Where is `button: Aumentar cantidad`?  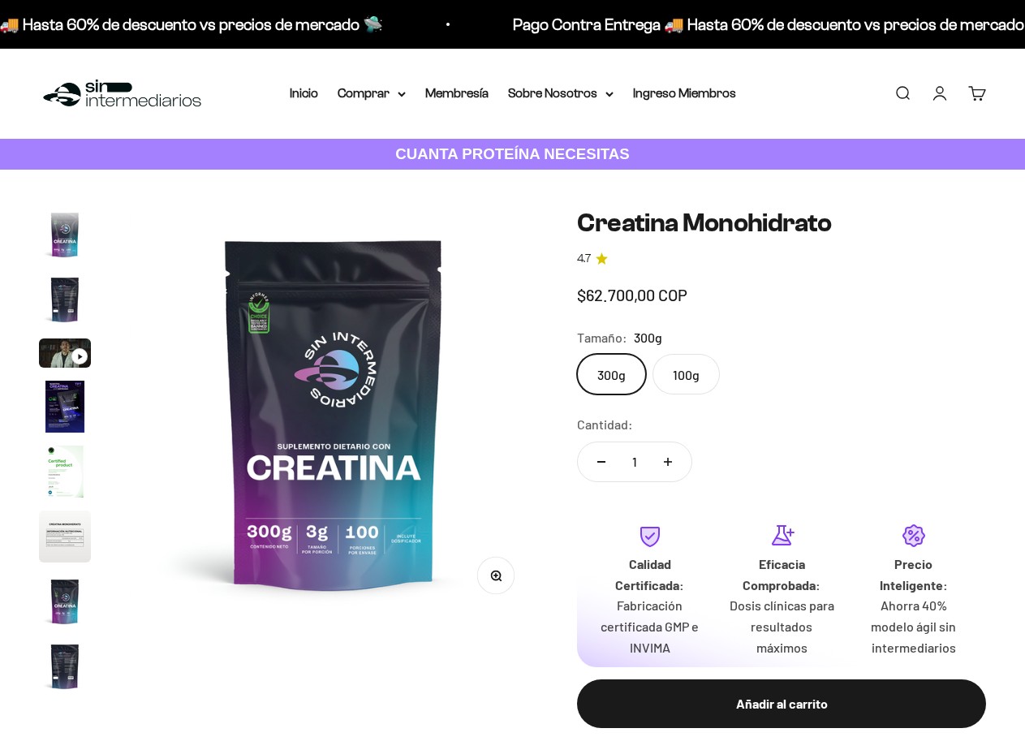
button: Aumentar cantidad is located at coordinates (668, 462).